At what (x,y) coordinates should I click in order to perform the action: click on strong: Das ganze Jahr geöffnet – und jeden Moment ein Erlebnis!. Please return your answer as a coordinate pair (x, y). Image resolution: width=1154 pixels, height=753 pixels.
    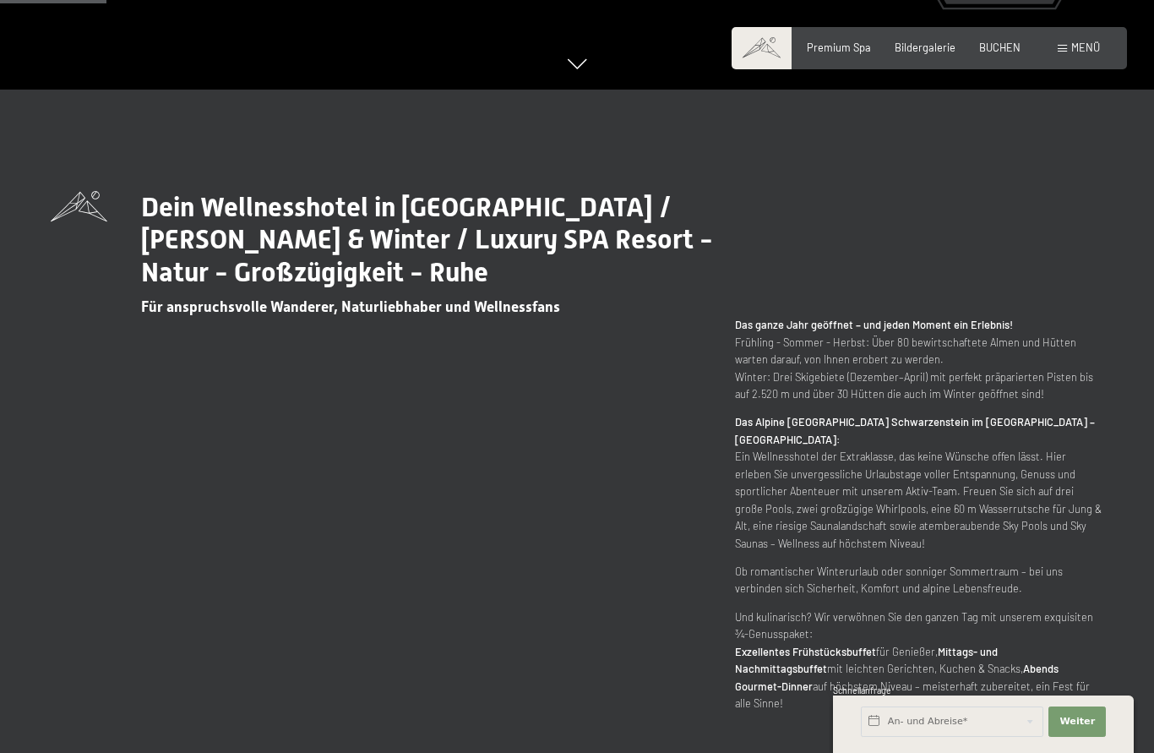
    Looking at the image, I should click on (874, 324).